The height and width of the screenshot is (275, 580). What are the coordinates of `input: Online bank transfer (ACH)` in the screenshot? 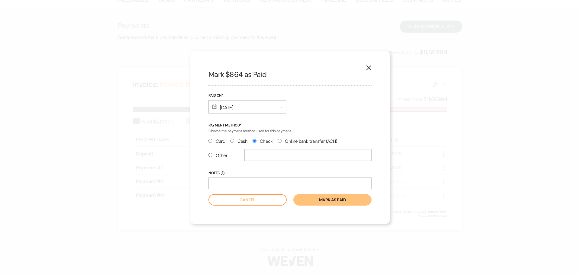 It's located at (279, 141).